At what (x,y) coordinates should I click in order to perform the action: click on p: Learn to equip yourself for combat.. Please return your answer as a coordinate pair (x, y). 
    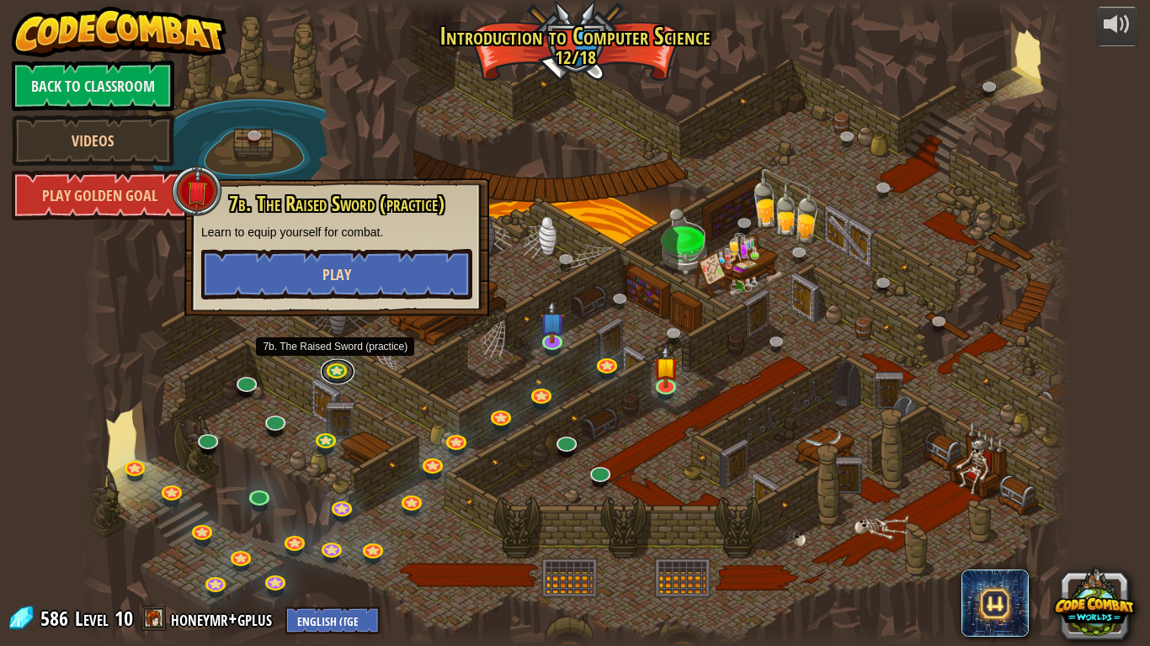
    Looking at the image, I should click on (337, 232).